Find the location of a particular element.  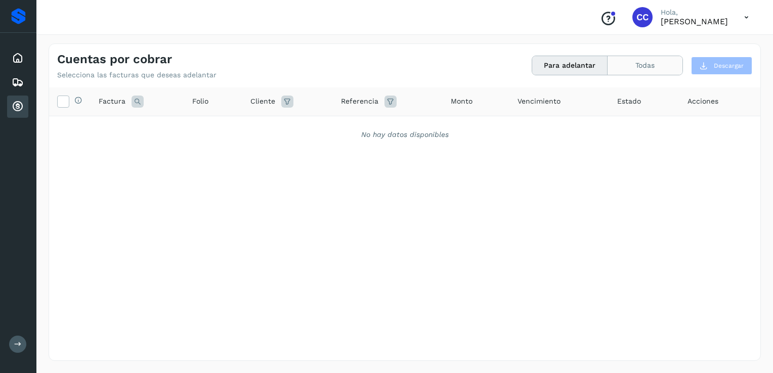

h4: Cuentas por cobrar is located at coordinates (114, 59).